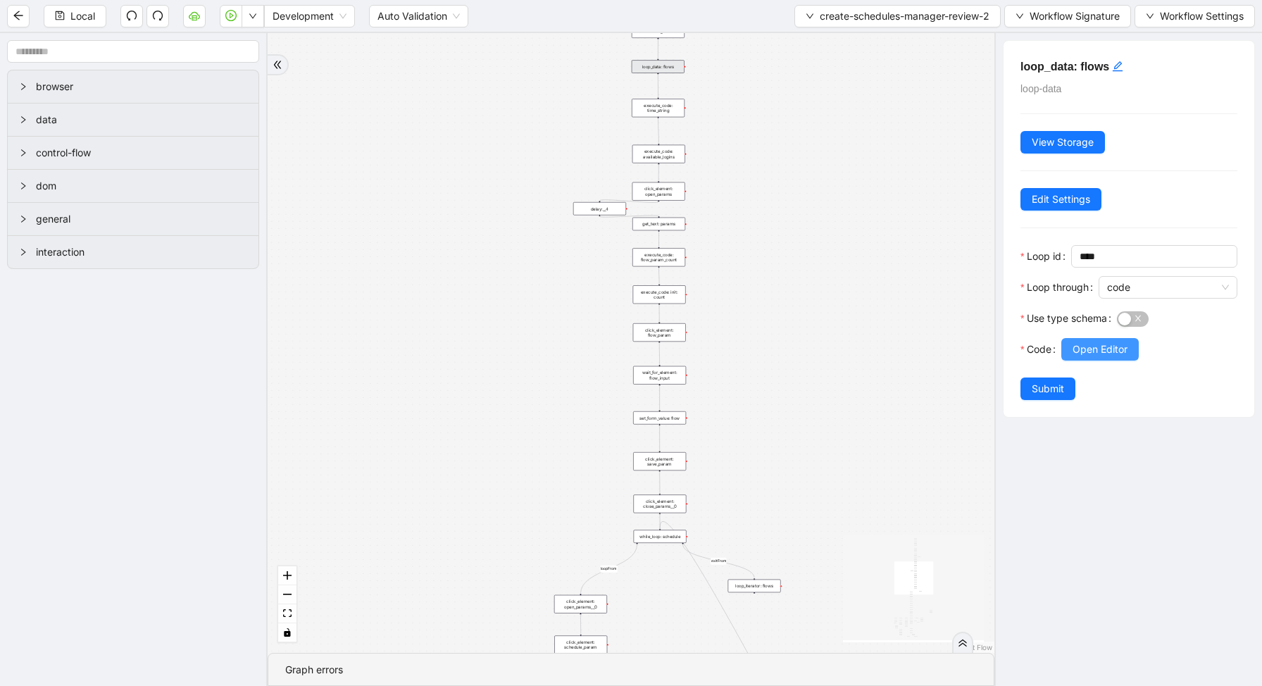  Describe the element at coordinates (631, 669) in the screenshot. I see `div: Graph errors` at that location.